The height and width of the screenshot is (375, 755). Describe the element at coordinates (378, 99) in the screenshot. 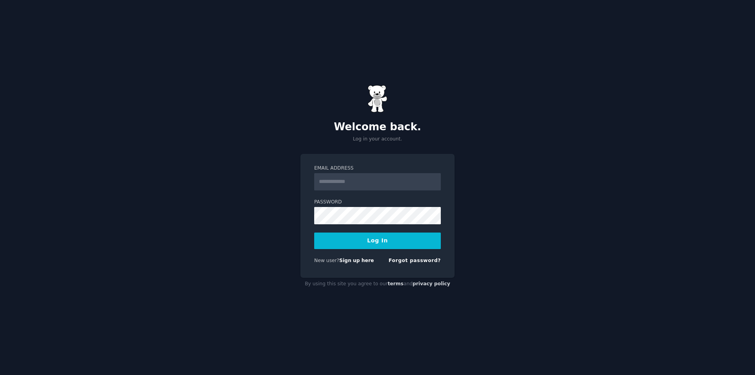

I see `img: Gummy Bear` at that location.